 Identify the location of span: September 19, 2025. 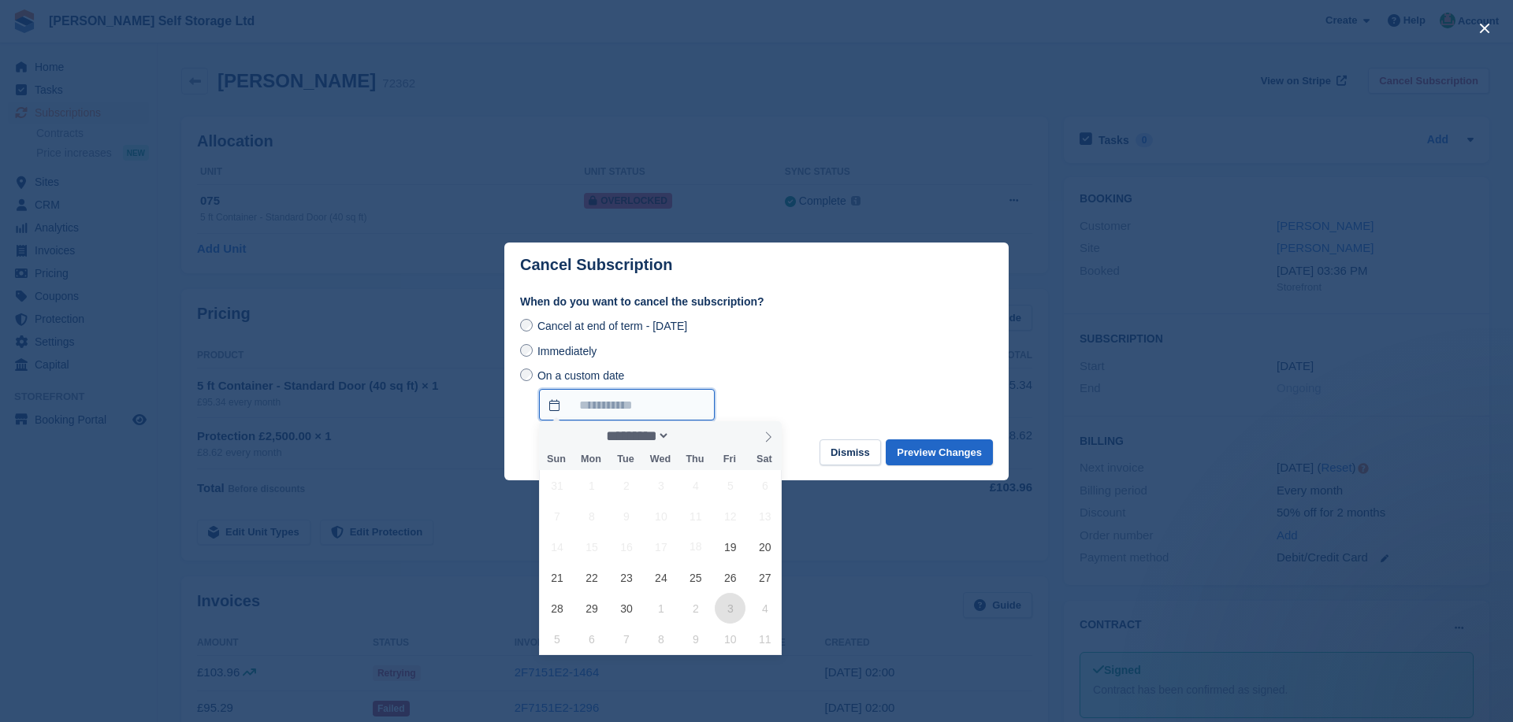
(730, 547).